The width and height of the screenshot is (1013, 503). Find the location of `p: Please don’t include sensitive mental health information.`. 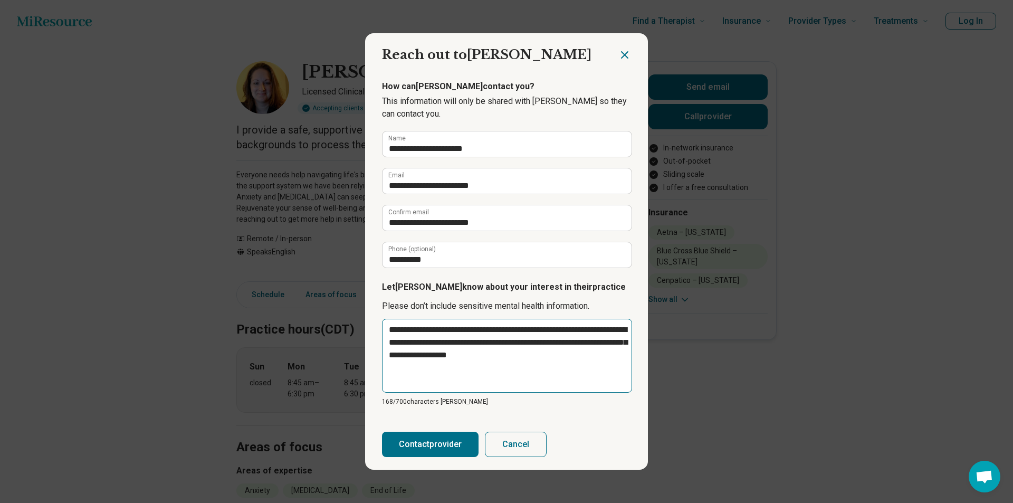

p: Please don’t include sensitive mental health information. is located at coordinates (507, 306).